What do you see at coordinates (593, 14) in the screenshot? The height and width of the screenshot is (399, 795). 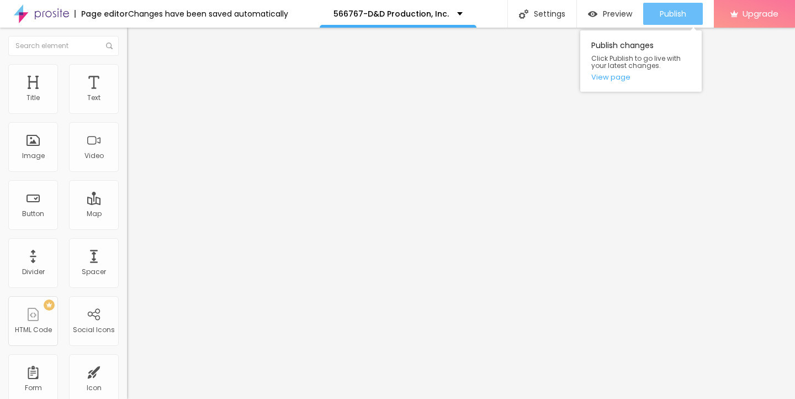 I see `img: view-1.svg` at bounding box center [593, 14].